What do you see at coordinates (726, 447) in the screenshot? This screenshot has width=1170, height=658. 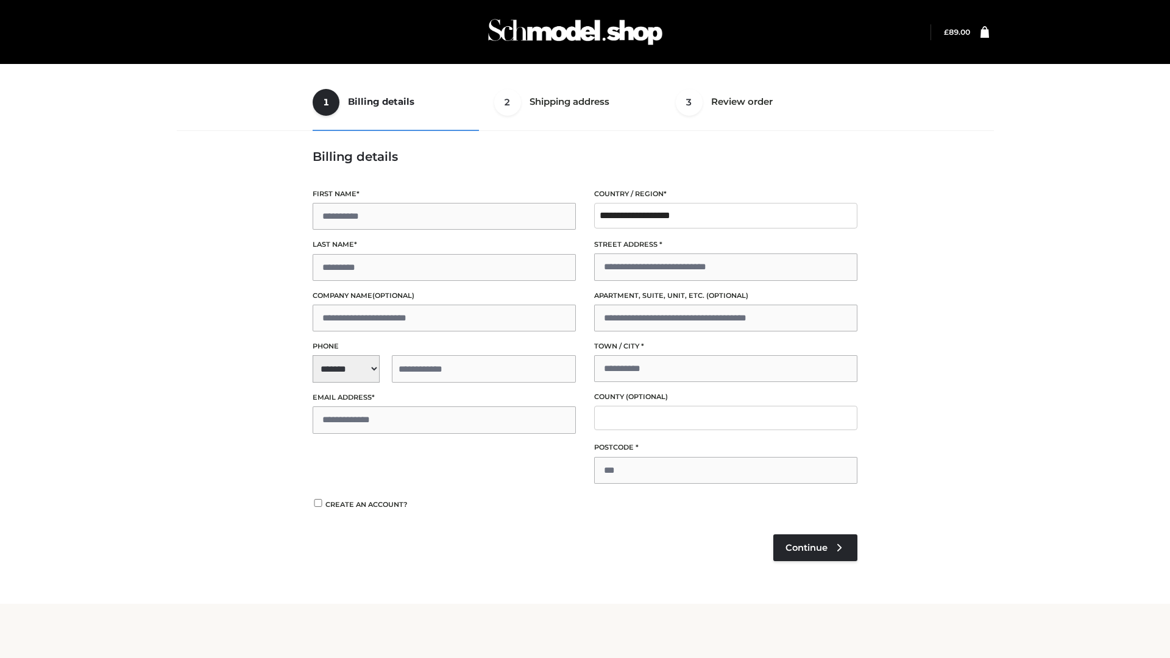 I see `label: Postcode` at bounding box center [726, 447].